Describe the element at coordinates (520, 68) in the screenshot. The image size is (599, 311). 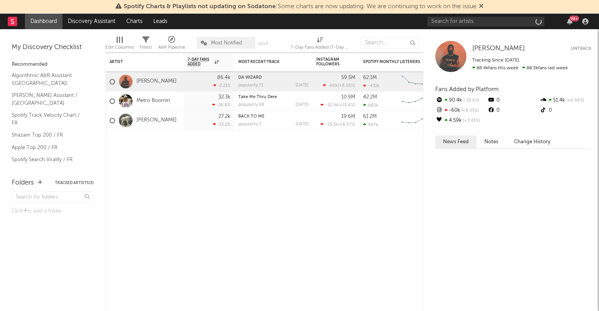
I see `span: 88.3k fans last week` at that location.